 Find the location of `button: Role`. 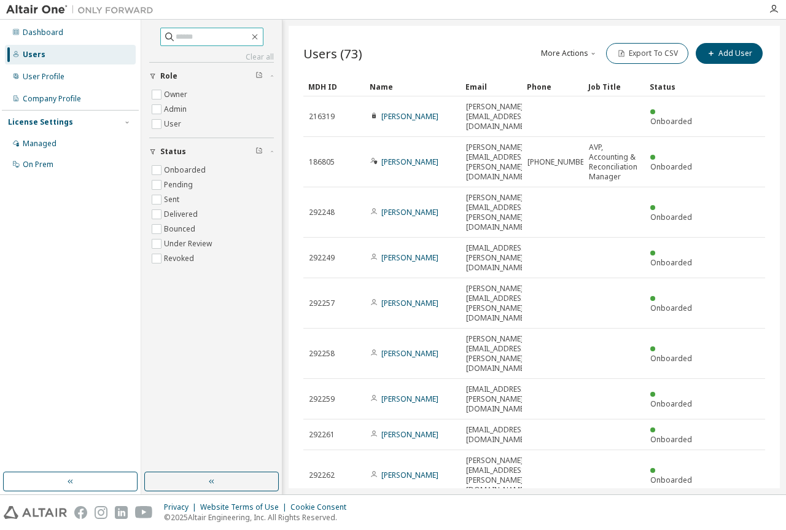

button: Role is located at coordinates (211, 76).